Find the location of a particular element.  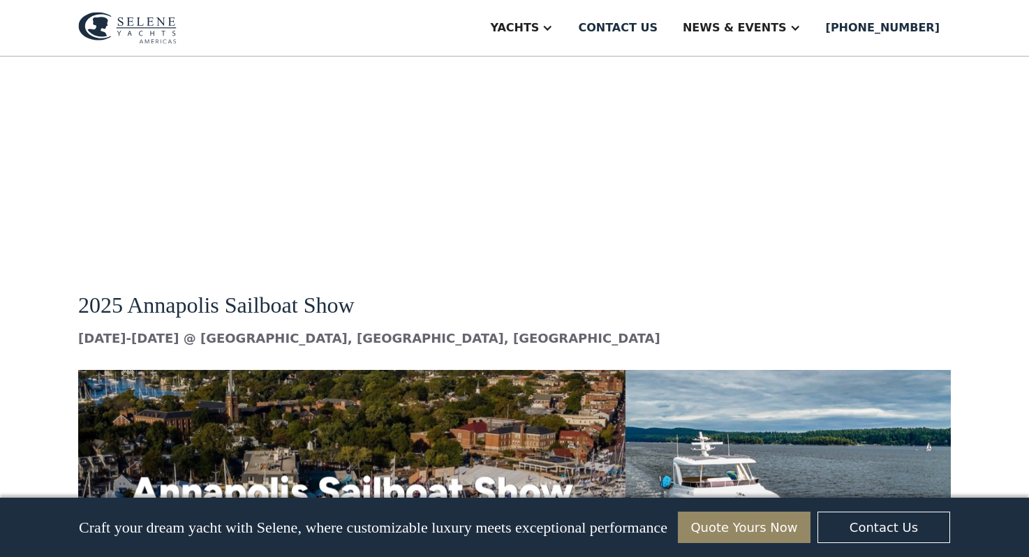

h5: 2025 Annapolis Sailboat Show is located at coordinates (515, 293).